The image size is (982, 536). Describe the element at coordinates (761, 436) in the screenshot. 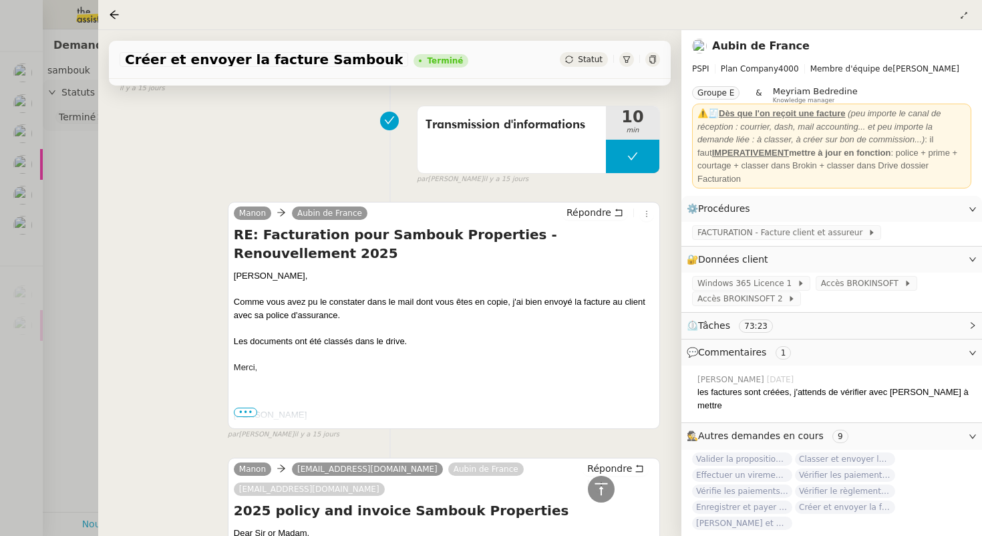

I see `span: Autres demandes en cours` at that location.